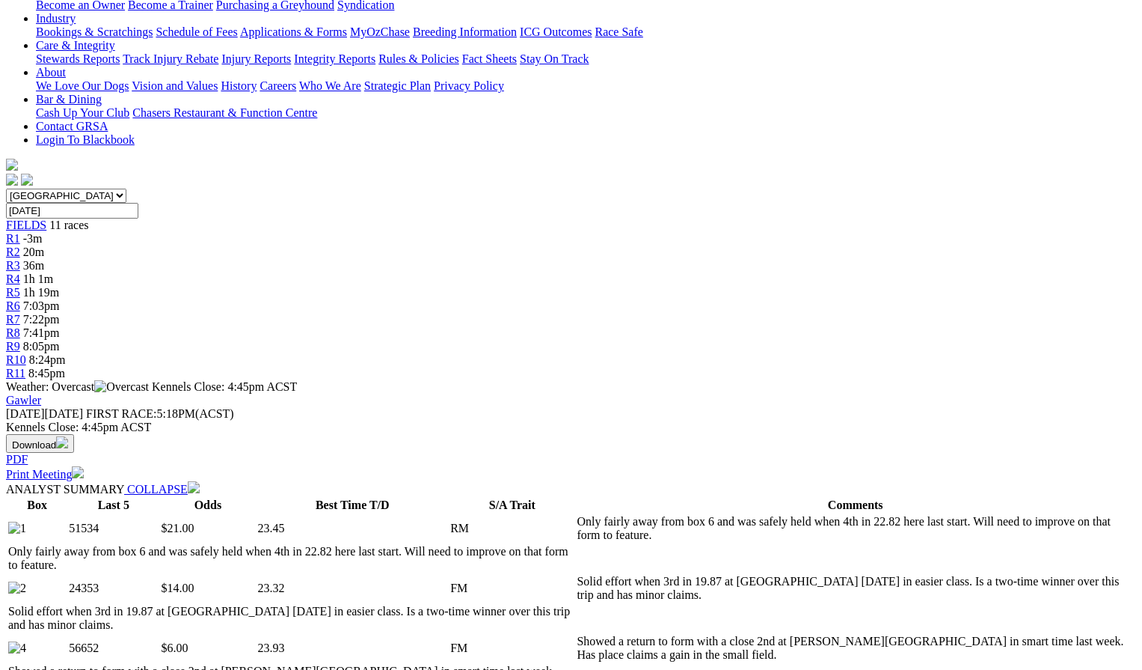  Describe the element at coordinates (13, 292) in the screenshot. I see `a: R5` at that location.